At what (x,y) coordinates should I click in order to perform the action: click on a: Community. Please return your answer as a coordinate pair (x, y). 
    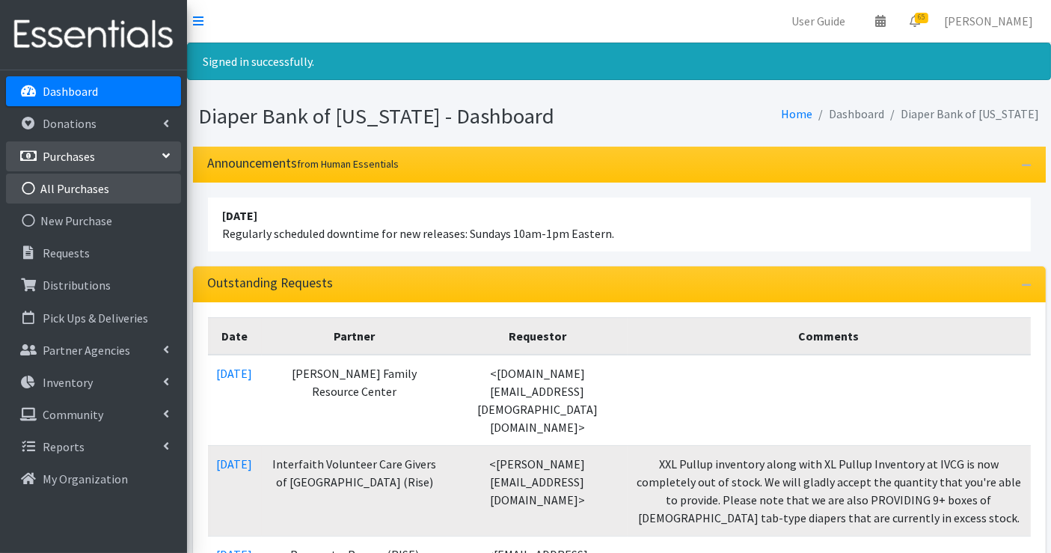
    Looking at the image, I should click on (93, 414).